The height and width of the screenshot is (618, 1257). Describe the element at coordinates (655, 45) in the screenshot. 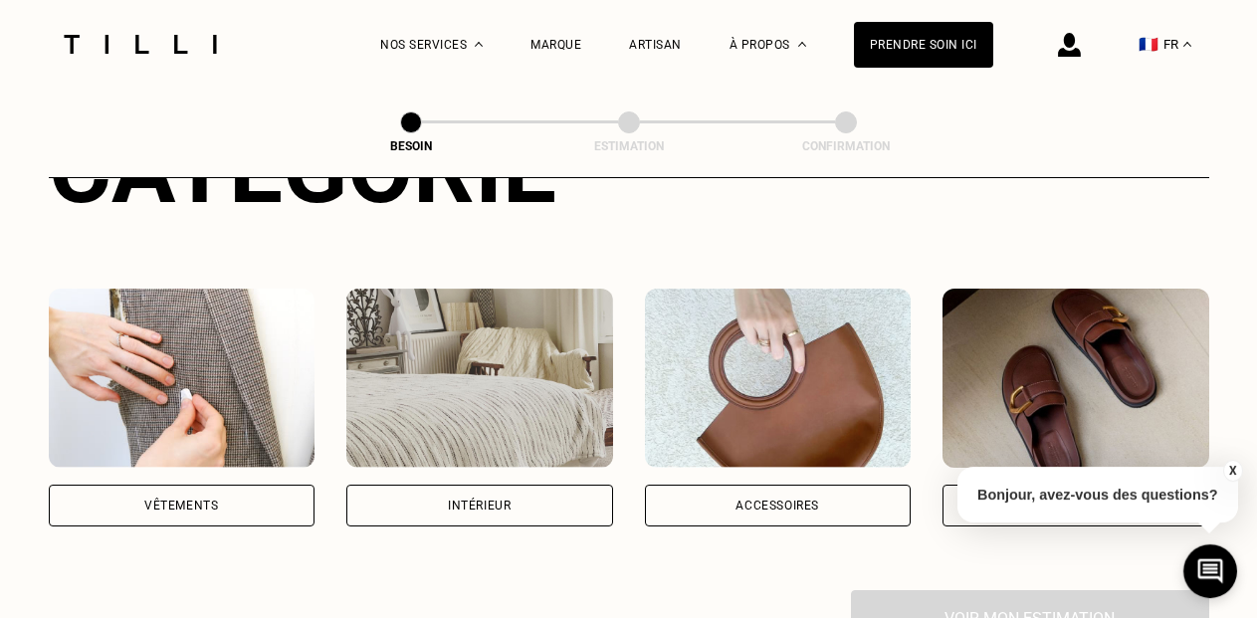

I see `a: Artisan` at that location.